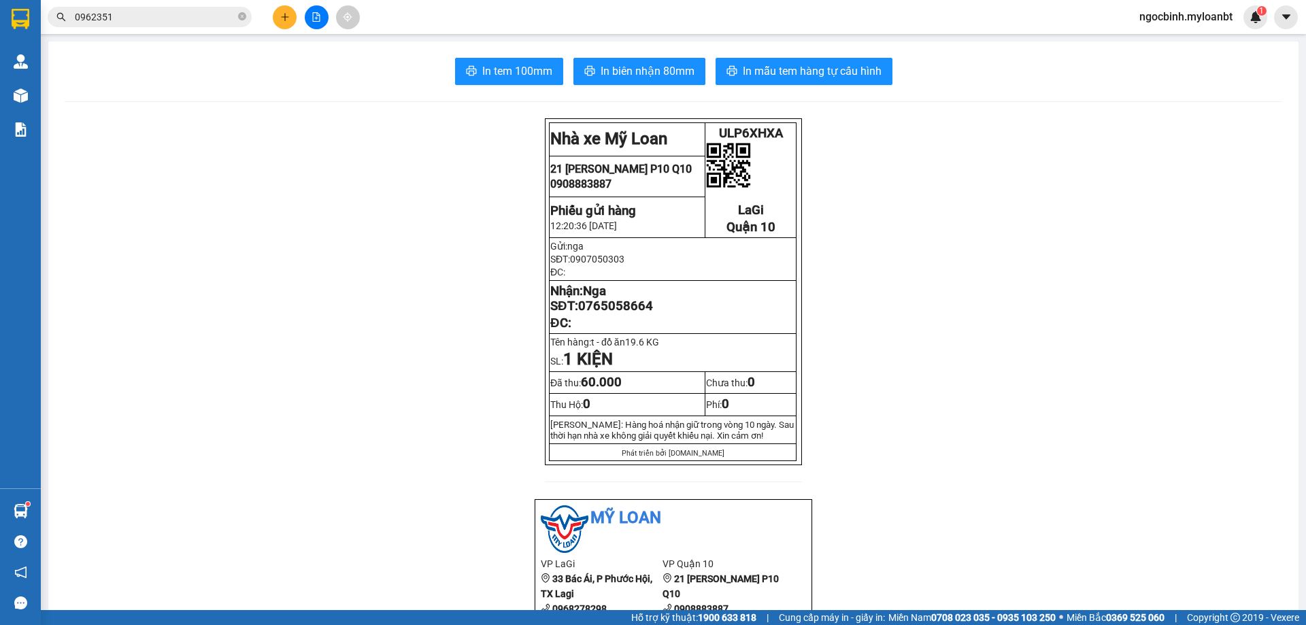  What do you see at coordinates (727, 618) in the screenshot?
I see `strong: 1900 633 818` at bounding box center [727, 618].